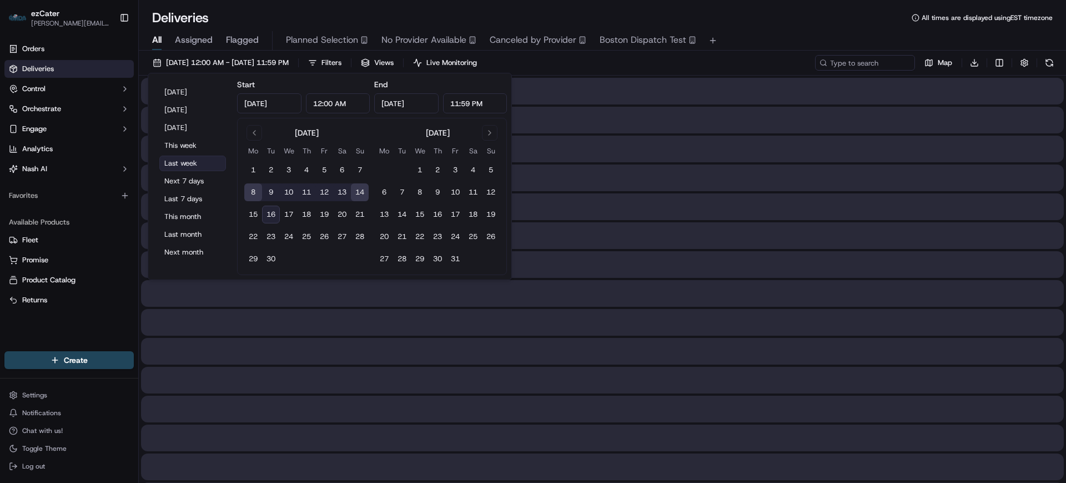  What do you see at coordinates (45, 13) in the screenshot?
I see `span: ezCater` at bounding box center [45, 13].